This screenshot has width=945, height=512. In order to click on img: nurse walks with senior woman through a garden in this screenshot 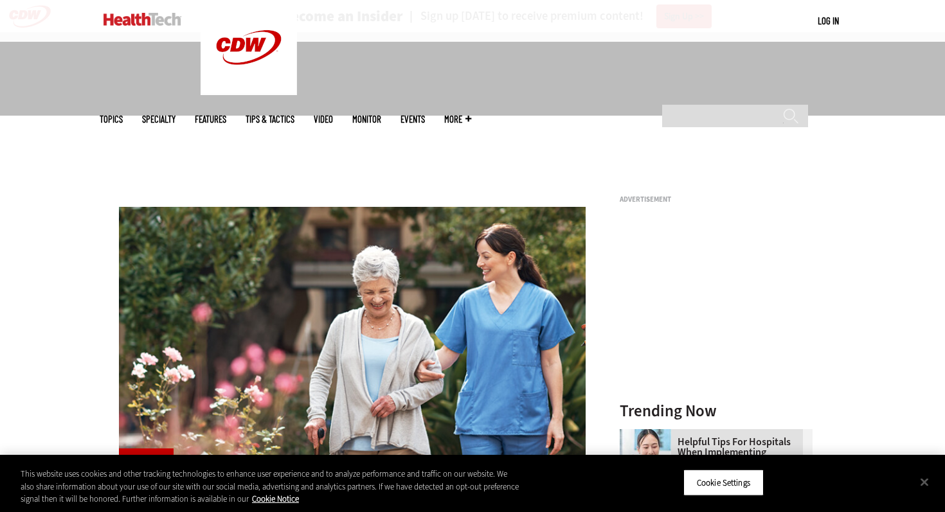, I will do `click(352, 333)`.